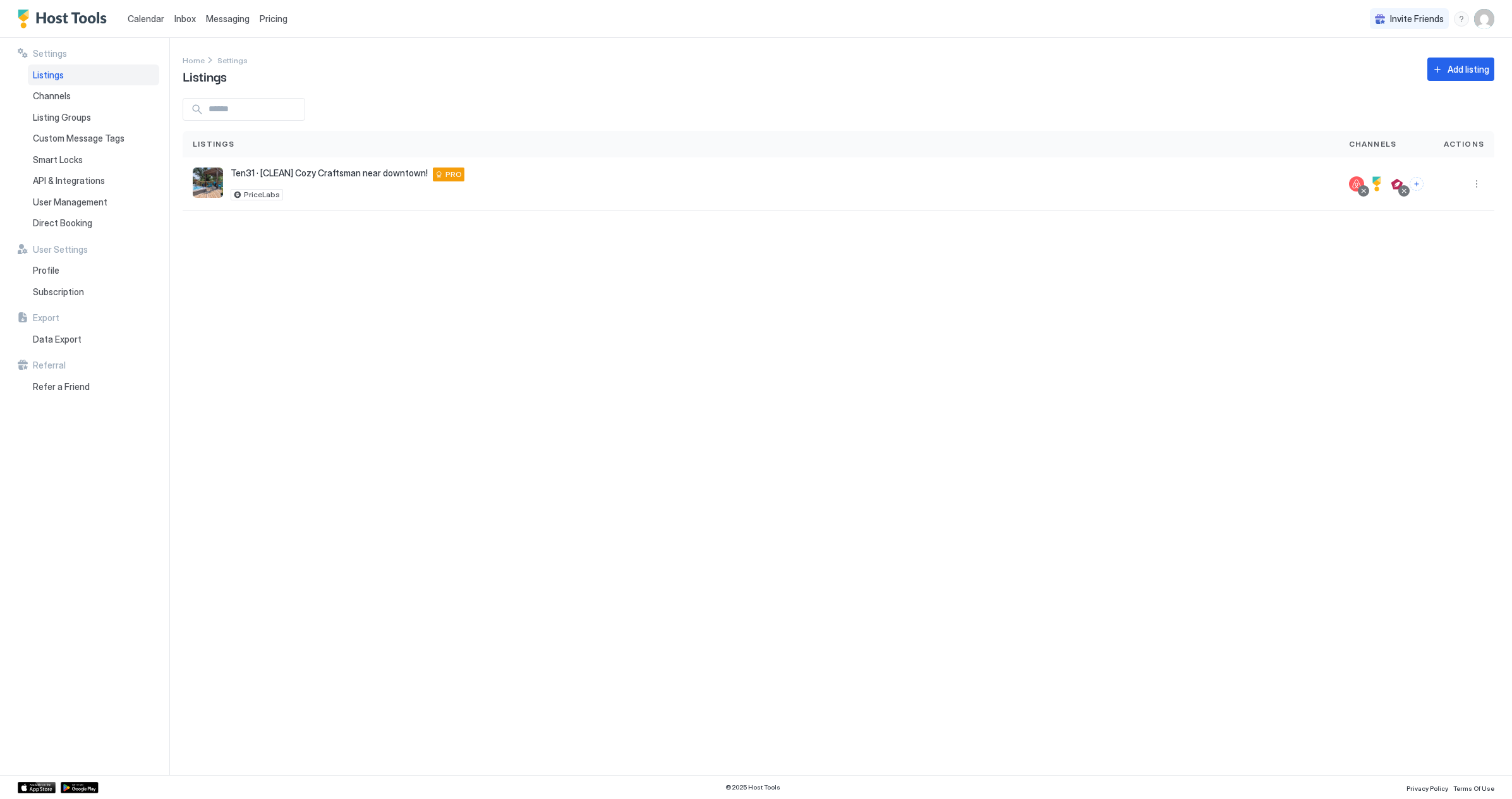  I want to click on a: Custom Message Tags, so click(94, 138).